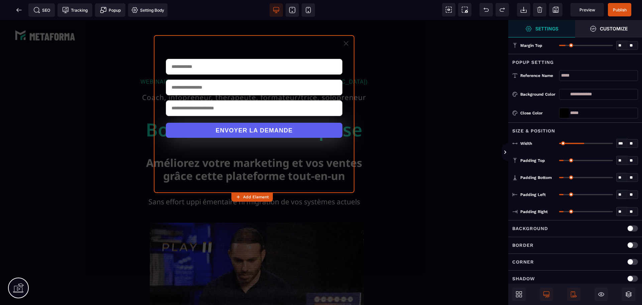 This screenshot has width=642, height=305. I want to click on div: Background Color, so click(538, 94).